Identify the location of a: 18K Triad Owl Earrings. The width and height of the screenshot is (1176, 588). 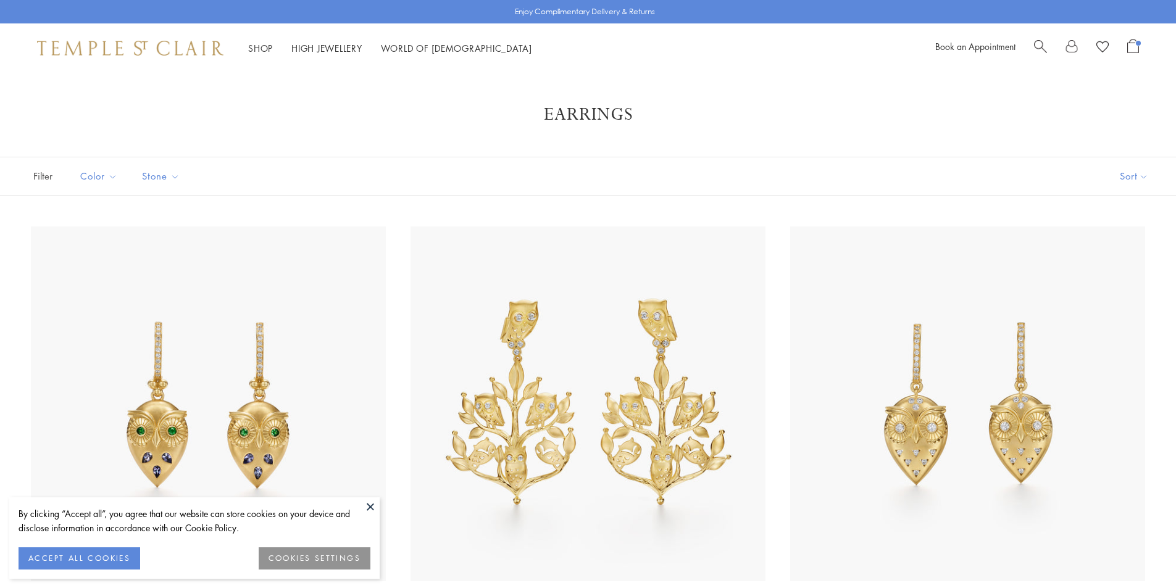
(967, 404).